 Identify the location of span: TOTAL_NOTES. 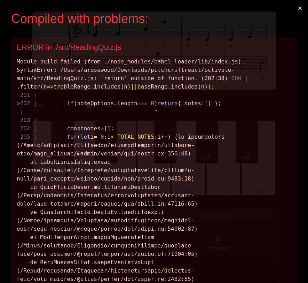
(136, 137).